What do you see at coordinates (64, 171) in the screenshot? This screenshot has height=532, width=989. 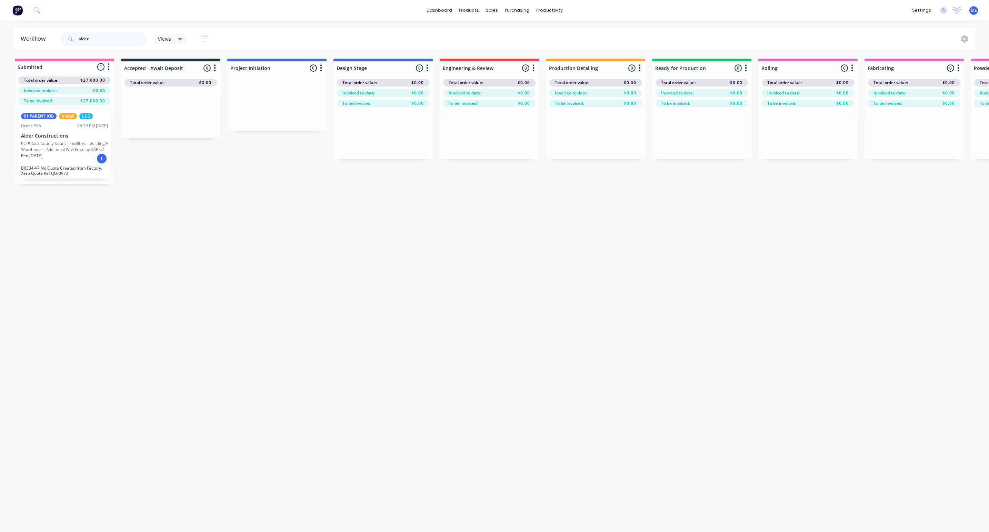 I see `p: B0334-V7 No Quote Created from Factory. Xero Quote Ref QU-0973` at bounding box center [64, 171].